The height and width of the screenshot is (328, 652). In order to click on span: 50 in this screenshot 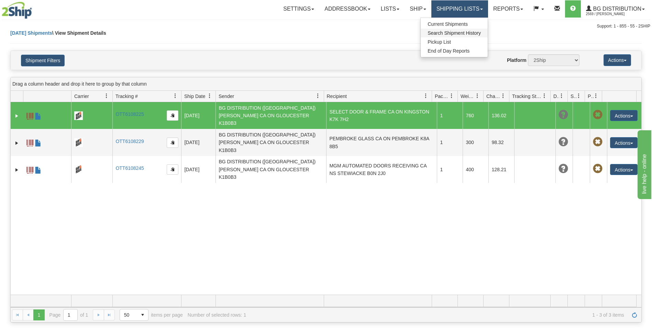, I will do `click(129, 315)`.